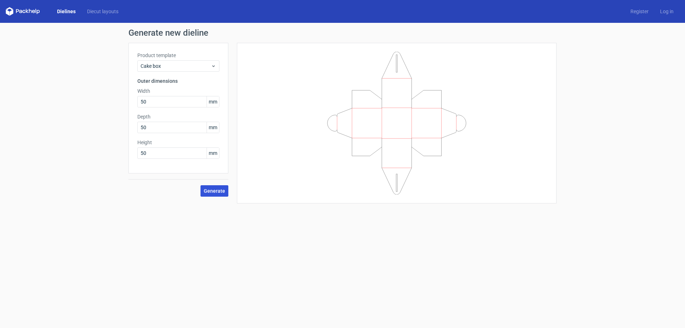 The image size is (685, 328). Describe the element at coordinates (178, 142) in the screenshot. I see `label: Height` at that location.